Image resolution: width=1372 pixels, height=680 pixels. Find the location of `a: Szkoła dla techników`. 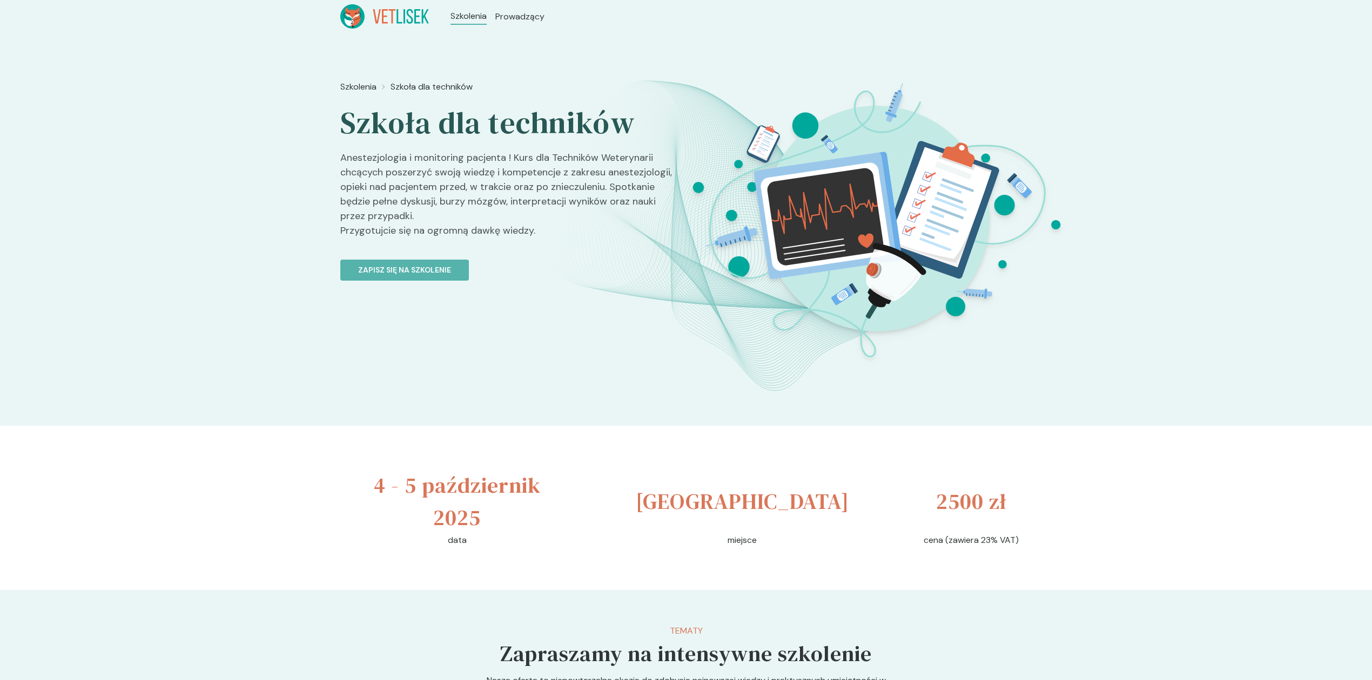

a: Szkoła dla techników is located at coordinates (431, 87).